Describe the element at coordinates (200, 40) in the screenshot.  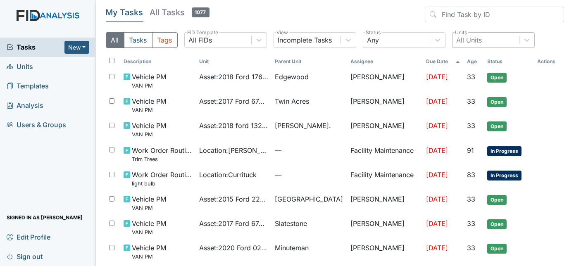
I see `div: All FIDs` at that location.